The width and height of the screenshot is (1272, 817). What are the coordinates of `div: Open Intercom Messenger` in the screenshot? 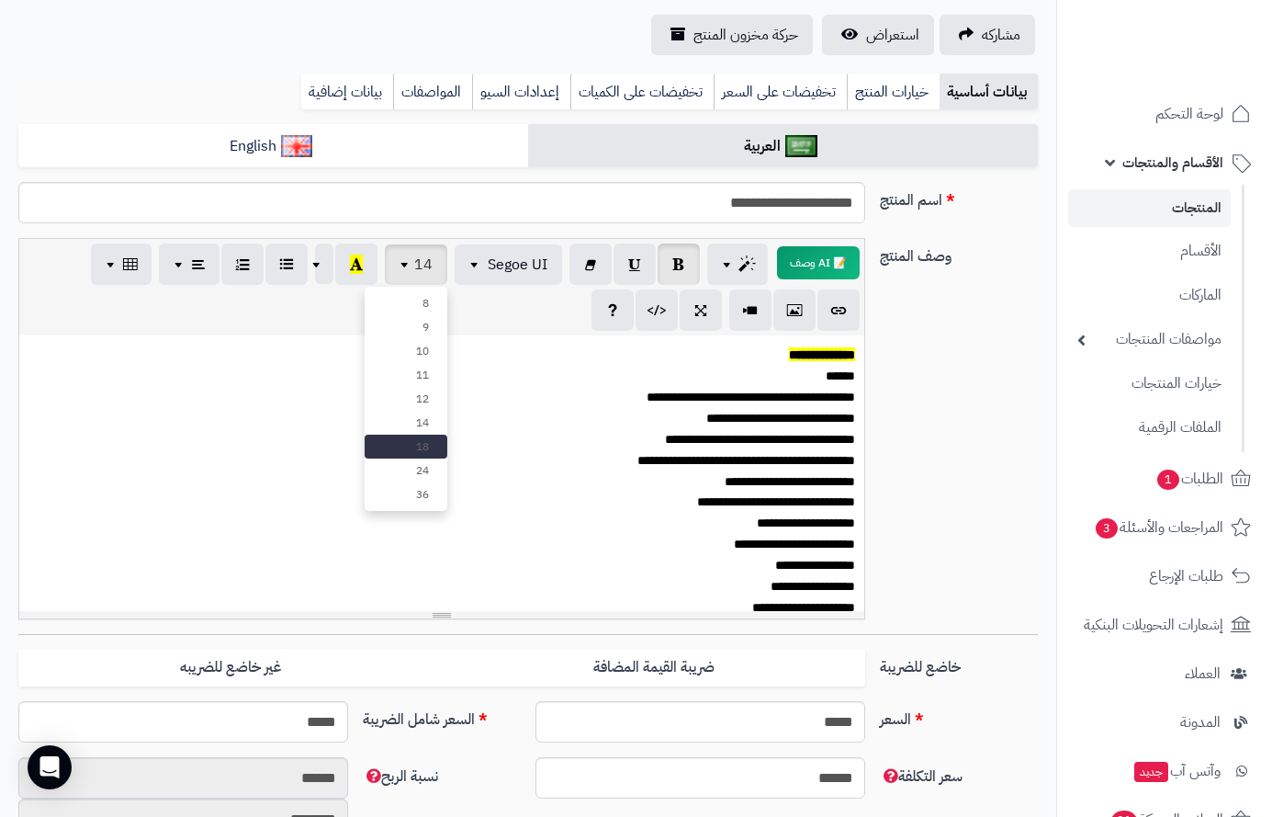 It's located at (50, 767).